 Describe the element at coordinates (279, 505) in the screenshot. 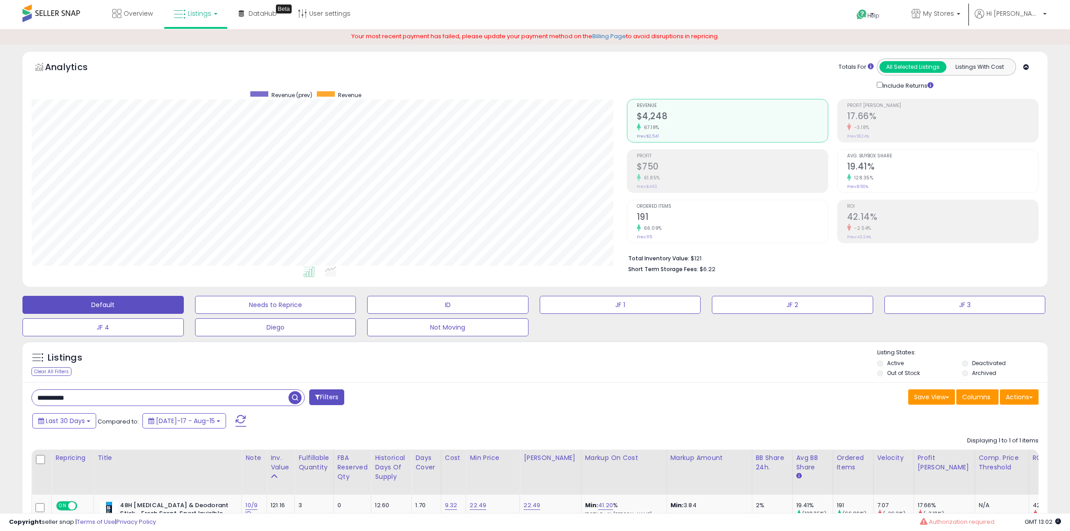

I see `div: 121.16` at that location.